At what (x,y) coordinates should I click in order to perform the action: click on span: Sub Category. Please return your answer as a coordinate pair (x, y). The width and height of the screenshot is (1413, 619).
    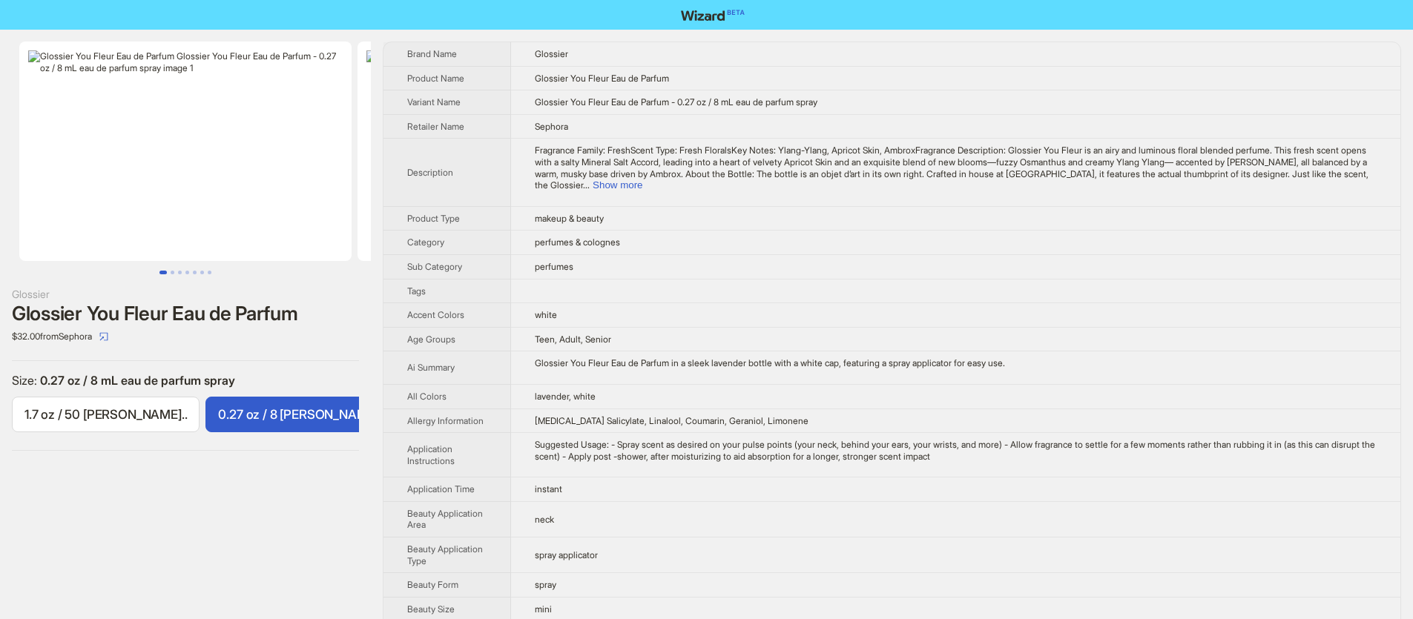
    Looking at the image, I should click on (435, 266).